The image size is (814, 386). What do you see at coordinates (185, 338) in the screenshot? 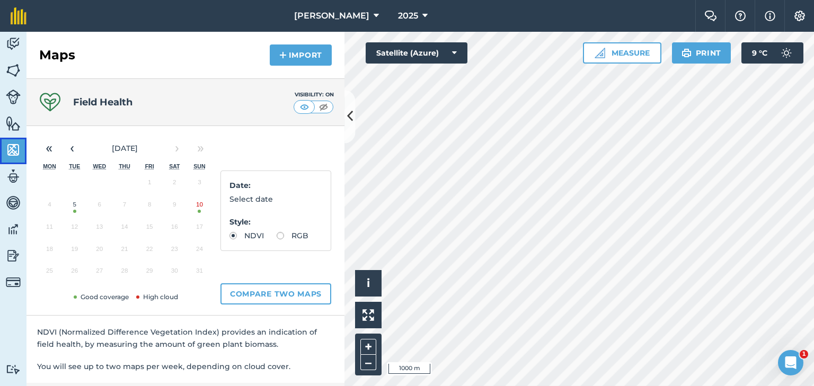
I see `p: NDVI (Normalized Difference Vegetation Index) provides an indication of field health, by measurin...` at bounding box center [185, 338].